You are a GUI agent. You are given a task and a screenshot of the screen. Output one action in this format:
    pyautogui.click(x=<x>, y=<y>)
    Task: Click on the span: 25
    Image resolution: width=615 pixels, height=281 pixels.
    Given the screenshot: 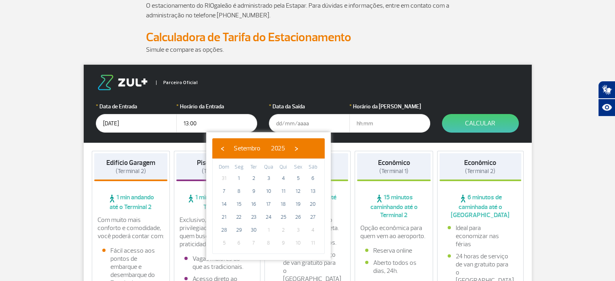 What is the action you would take?
    pyautogui.click(x=283, y=217)
    